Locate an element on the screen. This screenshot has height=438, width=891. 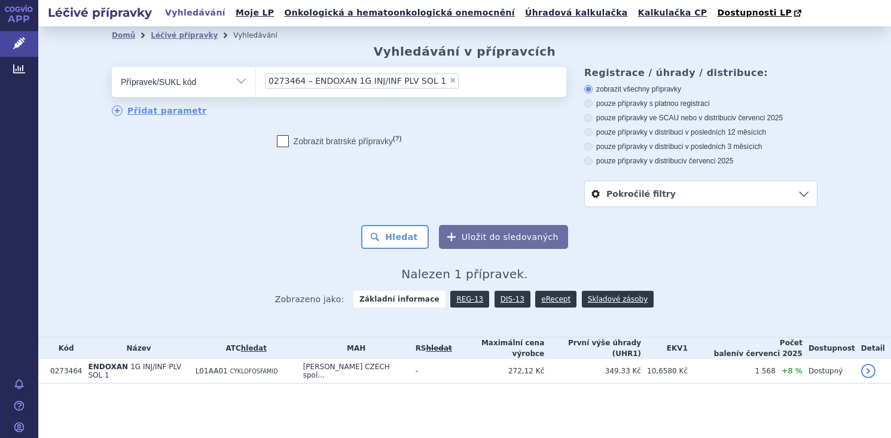
th: Detail is located at coordinates (873, 348).